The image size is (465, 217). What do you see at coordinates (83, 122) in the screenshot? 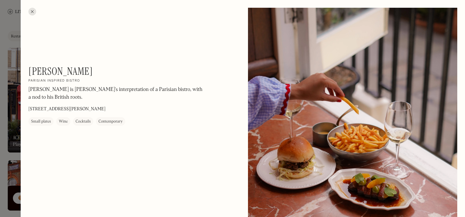
I see `div: Cocktails` at bounding box center [83, 122].